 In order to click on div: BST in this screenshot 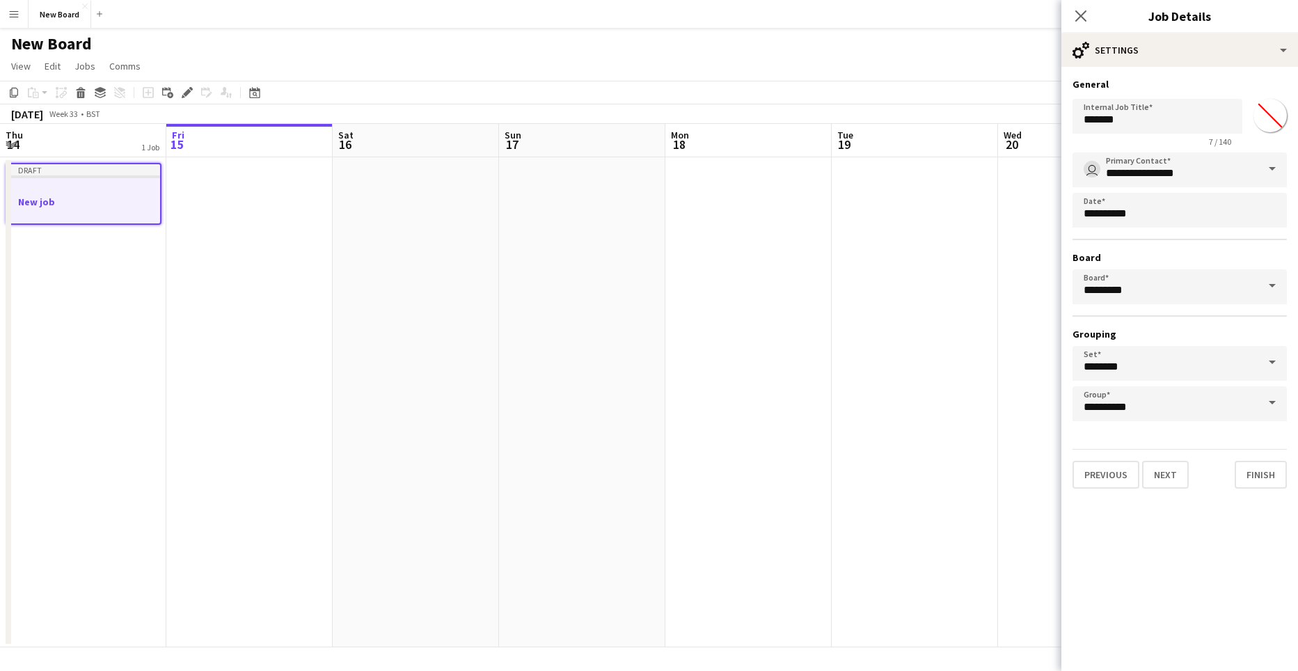, I will do `click(93, 113)`.